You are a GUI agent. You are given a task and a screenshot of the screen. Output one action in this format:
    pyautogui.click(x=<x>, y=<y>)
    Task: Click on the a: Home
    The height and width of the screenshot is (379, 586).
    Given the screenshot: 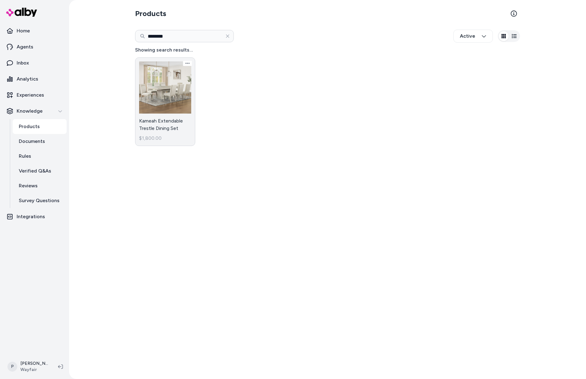 What is the action you would take?
    pyautogui.click(x=35, y=31)
    